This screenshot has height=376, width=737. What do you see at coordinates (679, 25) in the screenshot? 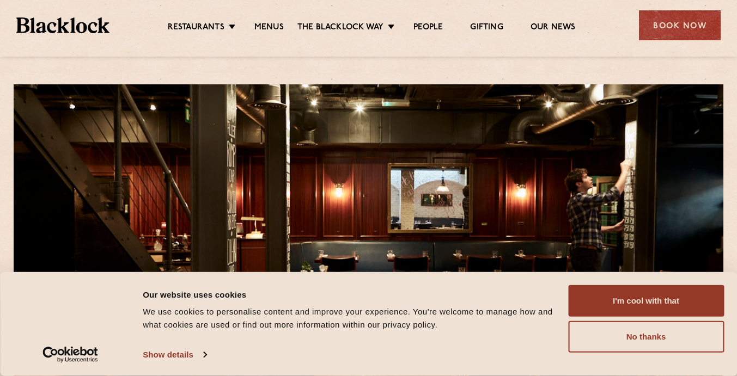
I see `div: Book Now` at bounding box center [679, 25].